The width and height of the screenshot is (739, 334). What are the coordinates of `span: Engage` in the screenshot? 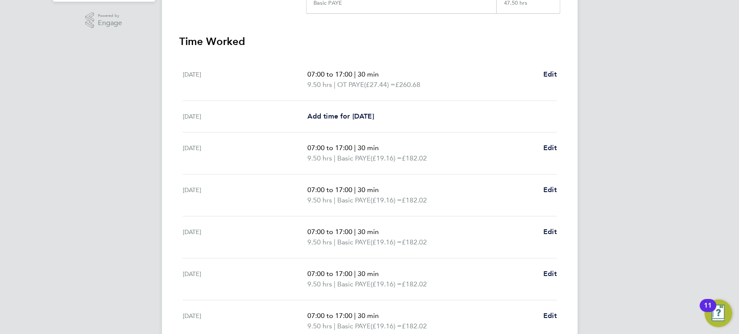 It's located at (110, 23).